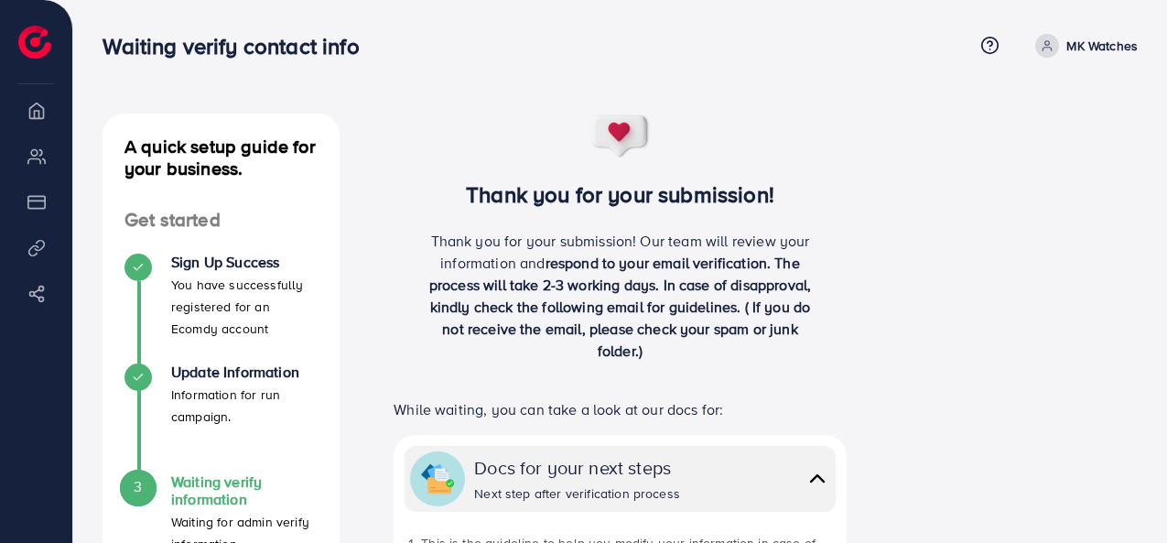  What do you see at coordinates (577, 467) in the screenshot?
I see `div: Docs for your next steps` at bounding box center [577, 467].